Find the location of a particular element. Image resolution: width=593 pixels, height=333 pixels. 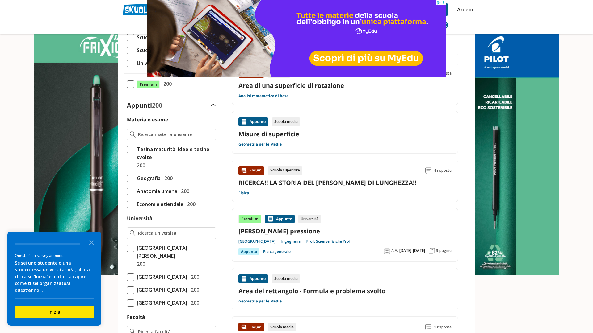

div: Università is located at coordinates (309, 219).